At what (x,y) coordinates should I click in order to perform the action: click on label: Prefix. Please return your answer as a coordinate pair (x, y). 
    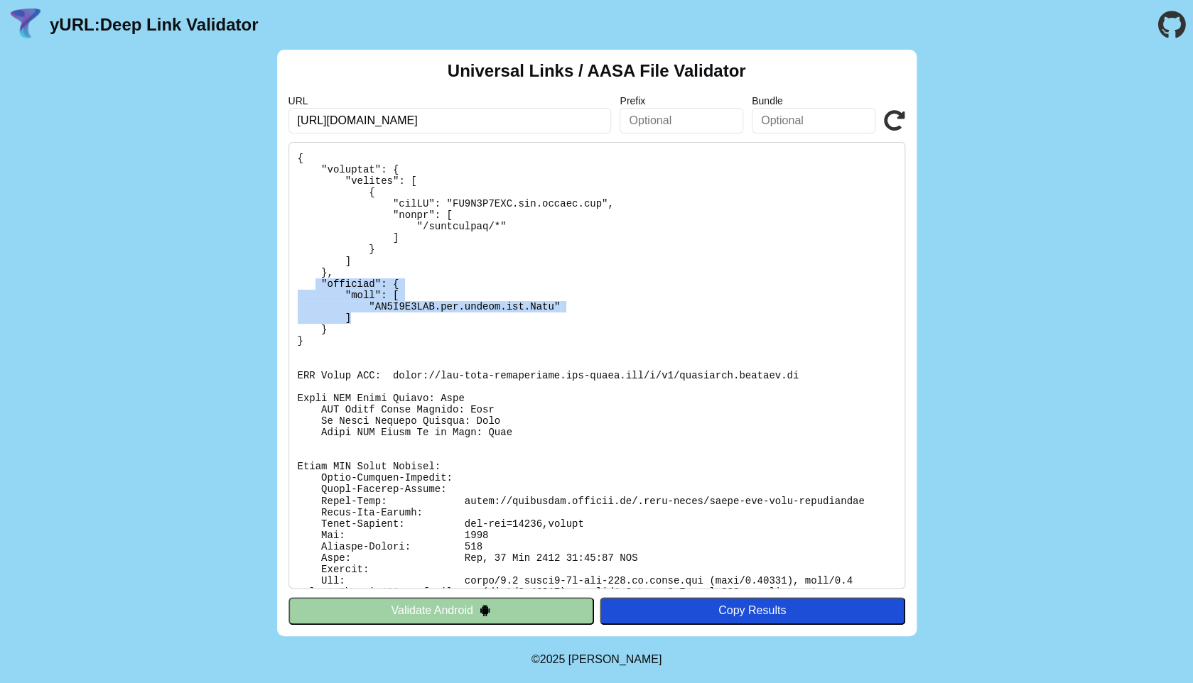
    Looking at the image, I should click on (681, 101).